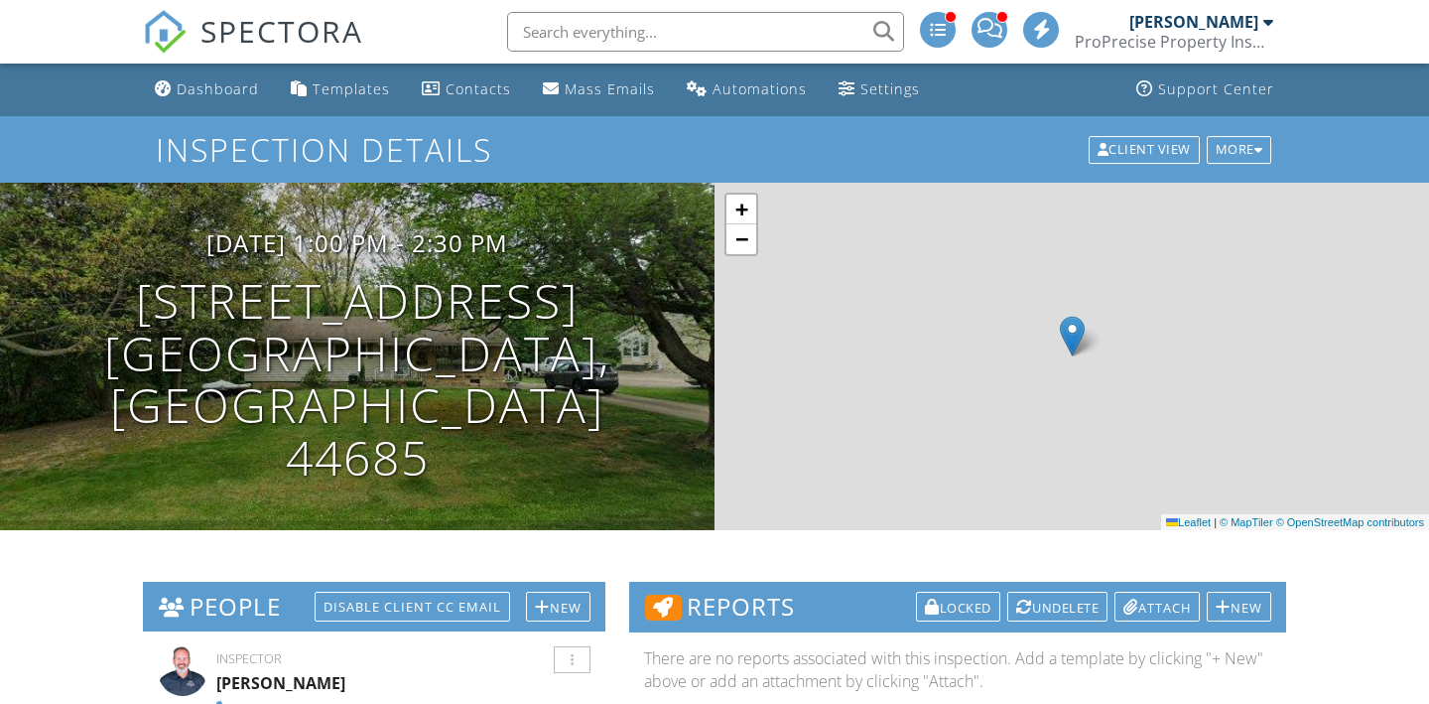 The height and width of the screenshot is (704, 1429). I want to click on span: Inspector, so click(249, 658).